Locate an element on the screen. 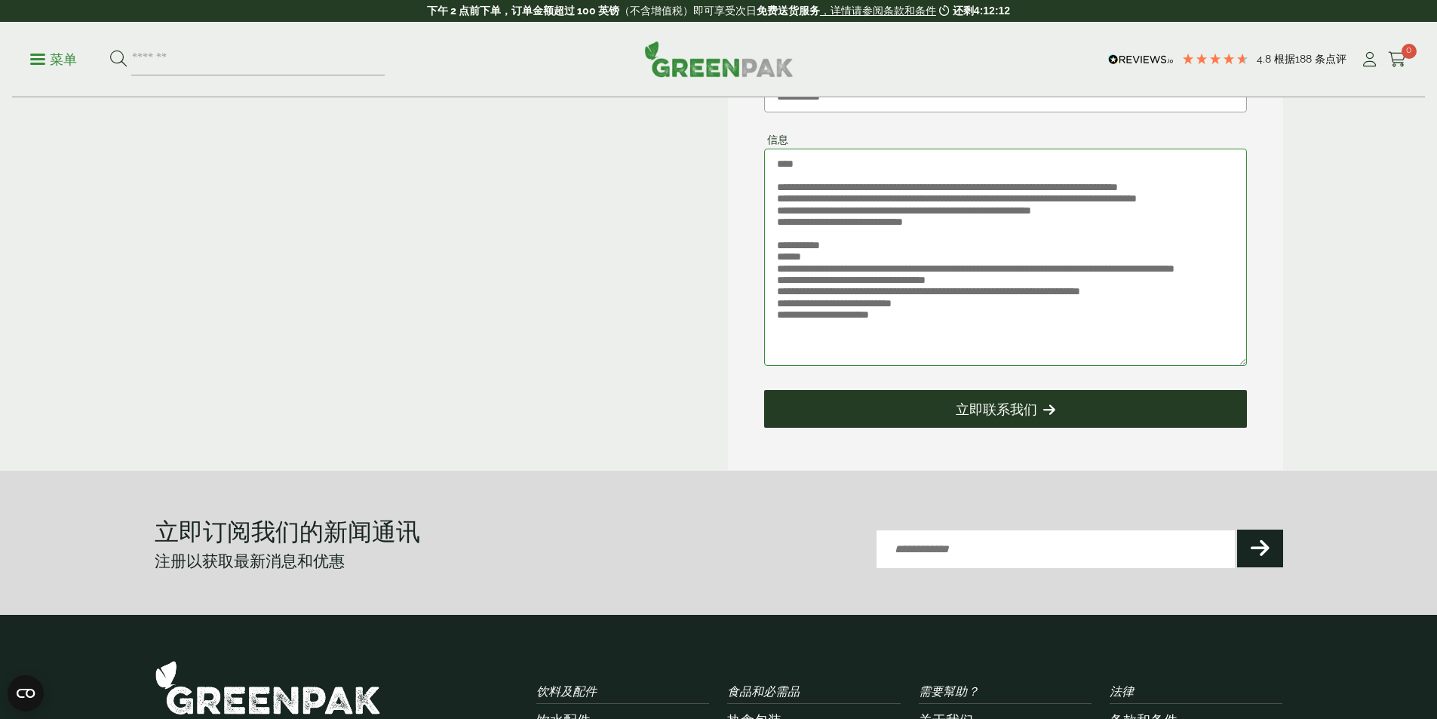  i: 我的账户 is located at coordinates (1369, 60).